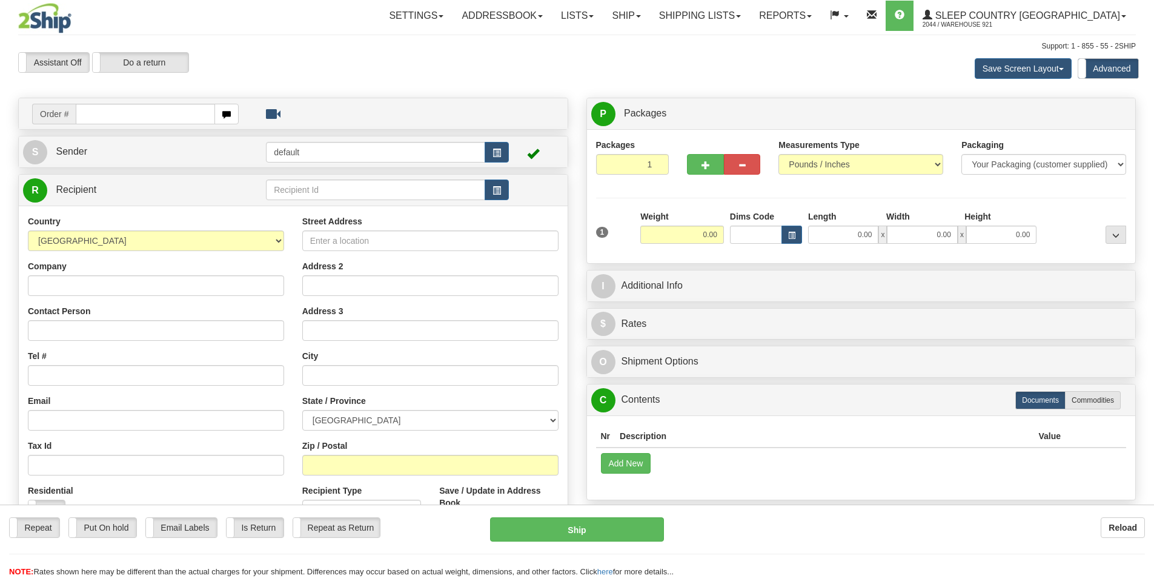 The height and width of the screenshot is (578, 1154). What do you see at coordinates (37, 356) in the screenshot?
I see `label: Tel #` at bounding box center [37, 356].